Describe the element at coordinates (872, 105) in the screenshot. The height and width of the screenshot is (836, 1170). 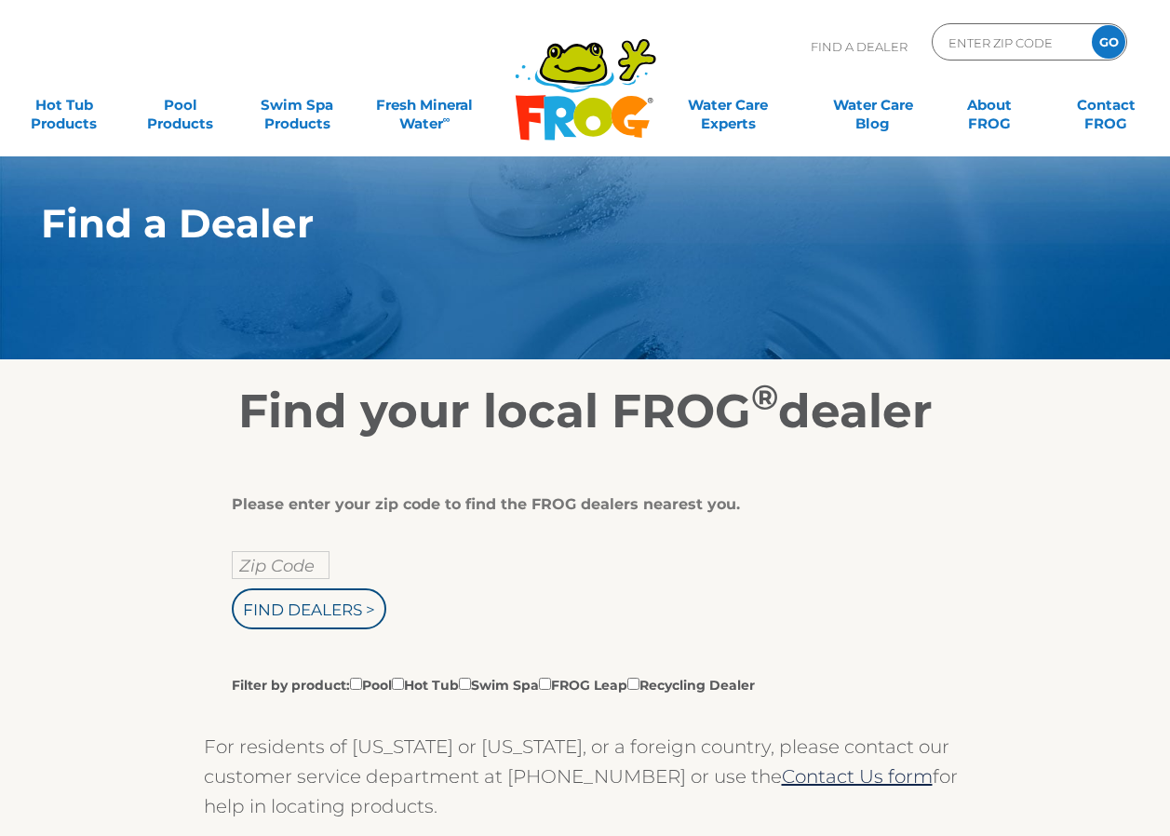
I see `a: Water CareBlog` at that location.